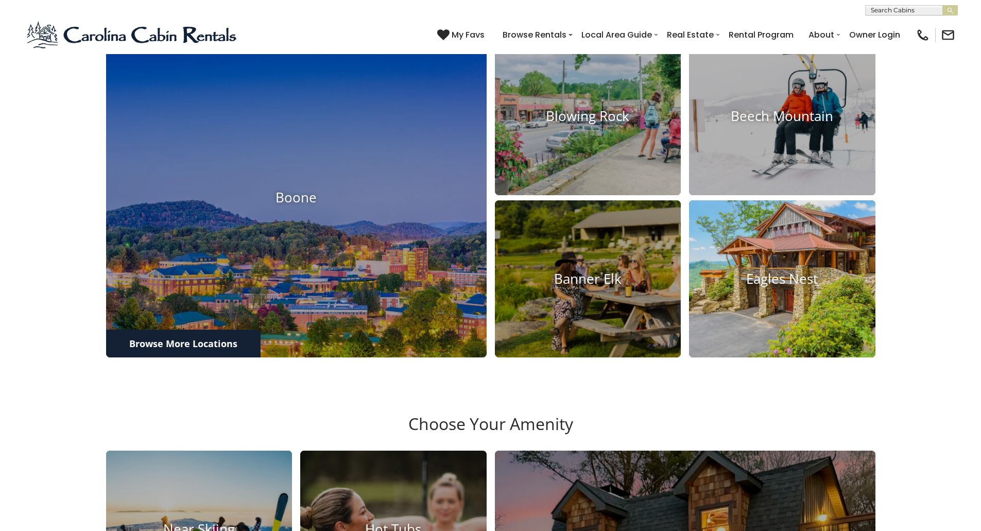  What do you see at coordinates (690, 35) in the screenshot?
I see `a: Real Estate` at bounding box center [690, 35].